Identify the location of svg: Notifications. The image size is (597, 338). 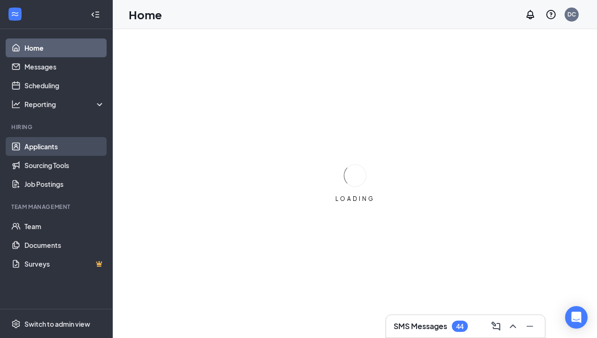
(530, 15).